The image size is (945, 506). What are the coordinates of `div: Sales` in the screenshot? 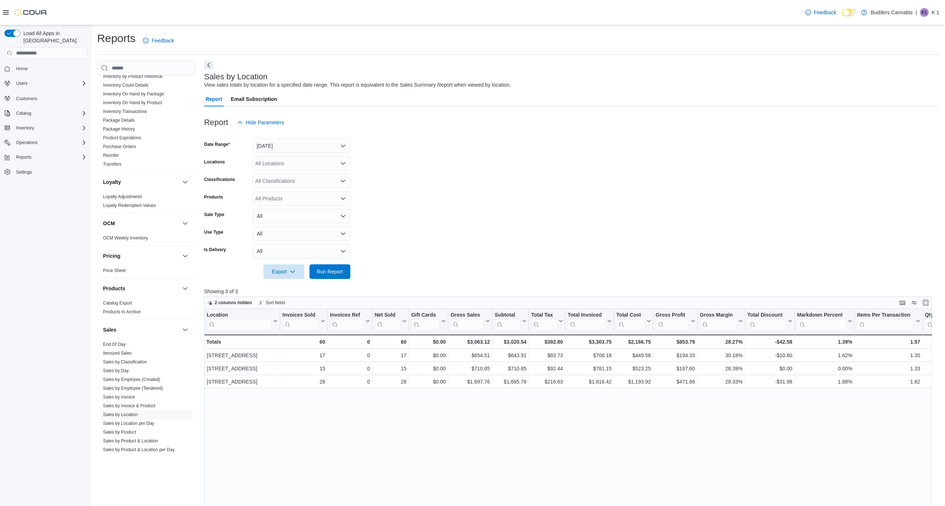 It's located at (146, 403).